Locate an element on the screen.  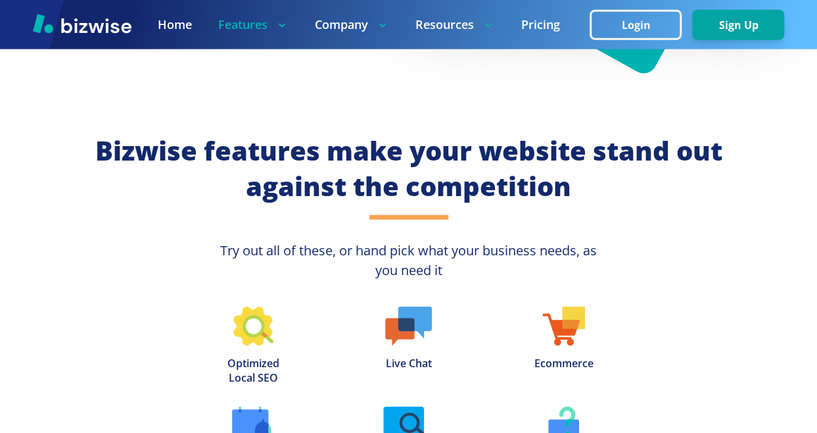
img: Bizwise Logo is located at coordinates (82, 24).